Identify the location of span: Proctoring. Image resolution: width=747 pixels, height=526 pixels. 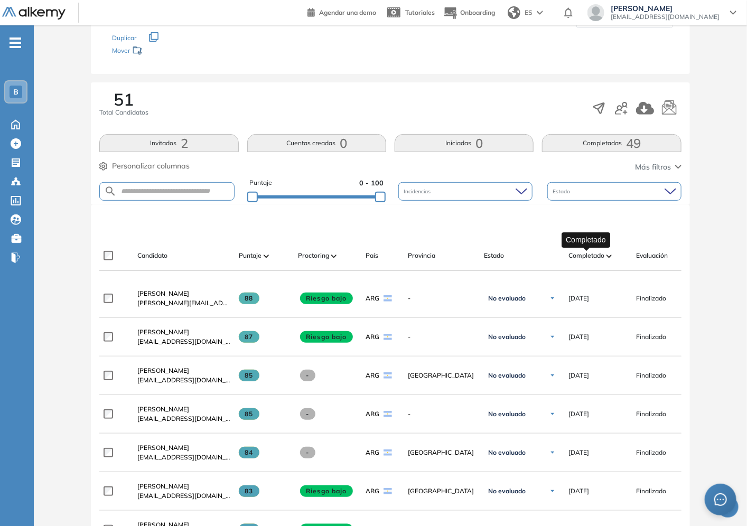
(313, 256).